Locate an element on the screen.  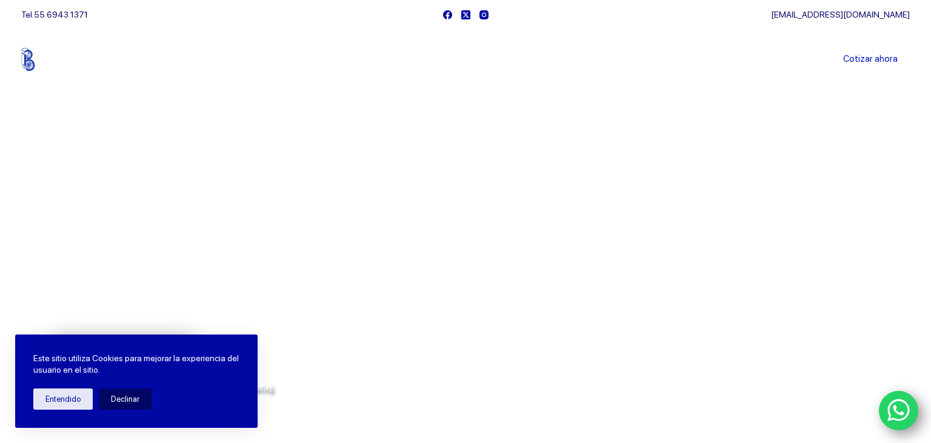
button: Declinar is located at coordinates (125, 399).